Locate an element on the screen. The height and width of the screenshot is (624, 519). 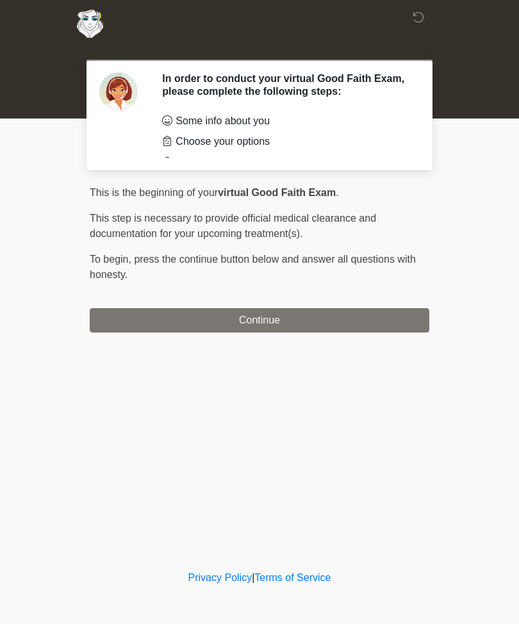
button: Continue is located at coordinates (260, 320).